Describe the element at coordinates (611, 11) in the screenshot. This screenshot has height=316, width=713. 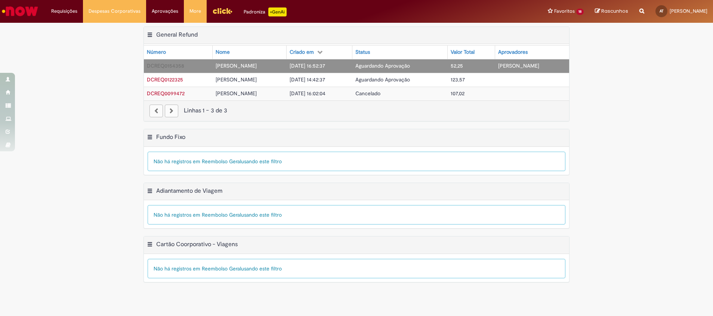
I see `a: Rascunhos` at that location.